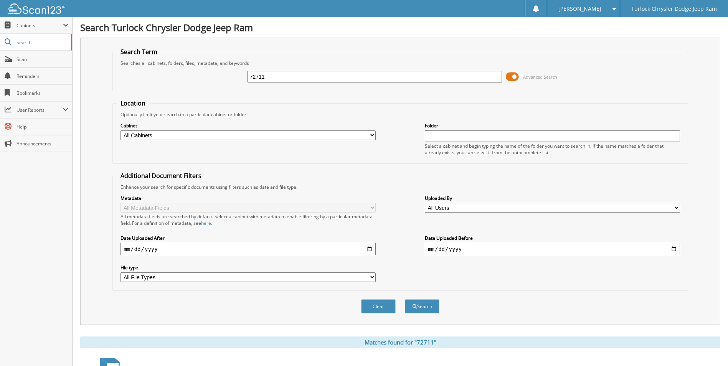  I want to click on legend: Search Term, so click(139, 52).